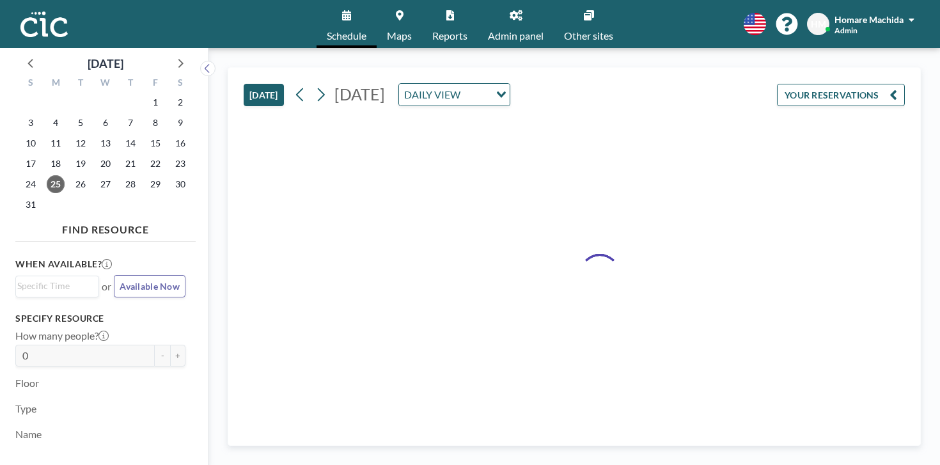 The width and height of the screenshot is (940, 465). What do you see at coordinates (31, 143) in the screenshot?
I see `span: Sunday, August 10, 2025` at bounding box center [31, 143].